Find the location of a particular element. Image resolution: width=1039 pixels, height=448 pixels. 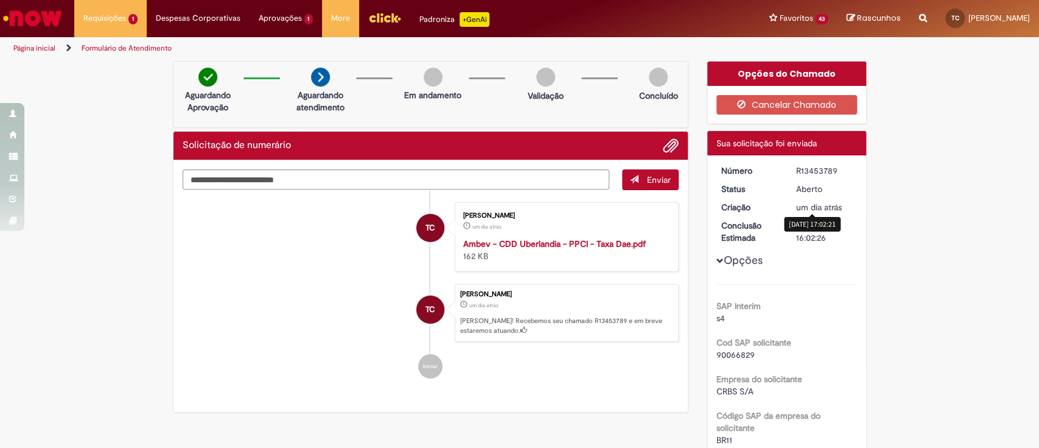

span: BR11 is located at coordinates (725, 440).